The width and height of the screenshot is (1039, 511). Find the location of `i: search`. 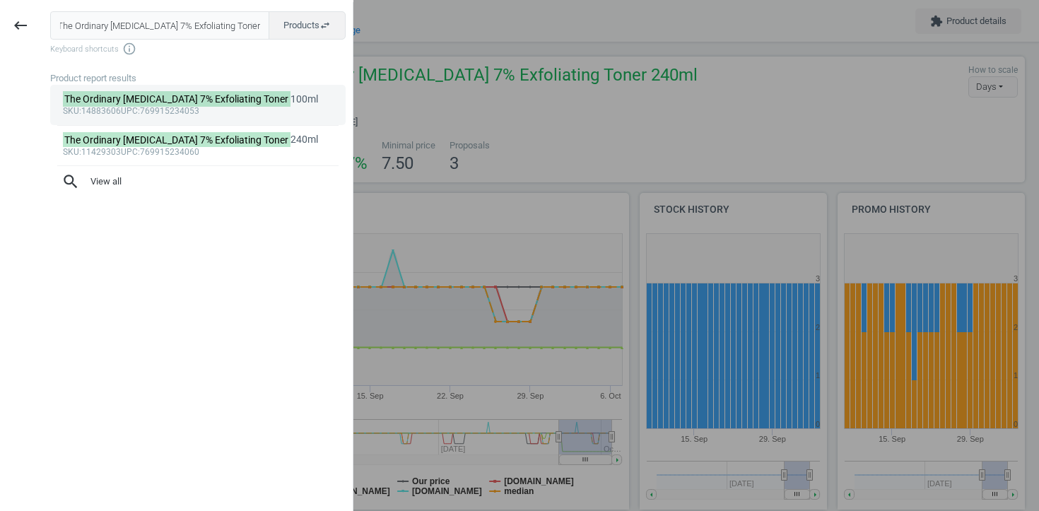

i: search is located at coordinates (71, 182).